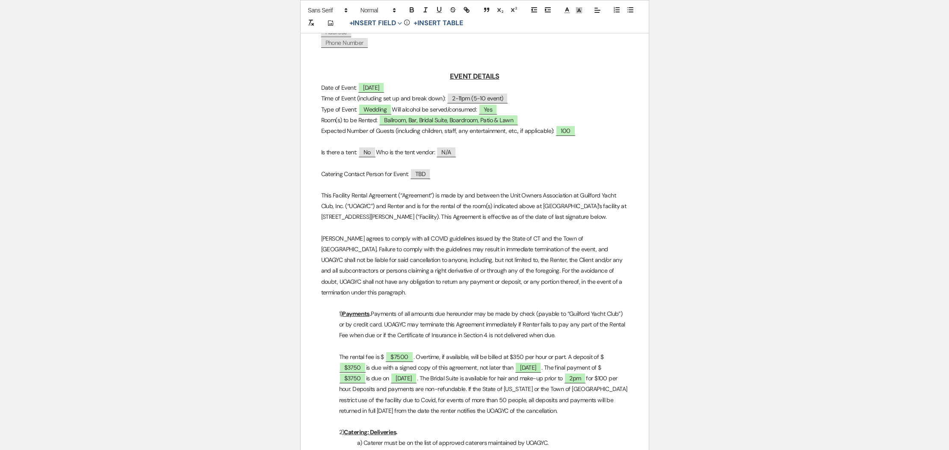 This screenshot has width=949, height=450. What do you see at coordinates (375, 109) in the screenshot?
I see `span: Wedding` at bounding box center [375, 109].